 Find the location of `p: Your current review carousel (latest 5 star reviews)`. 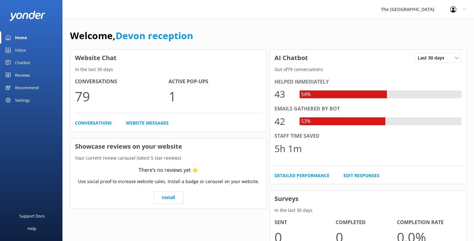

p: Your current review carousel (latest 5 star reviews) is located at coordinates (168, 158).